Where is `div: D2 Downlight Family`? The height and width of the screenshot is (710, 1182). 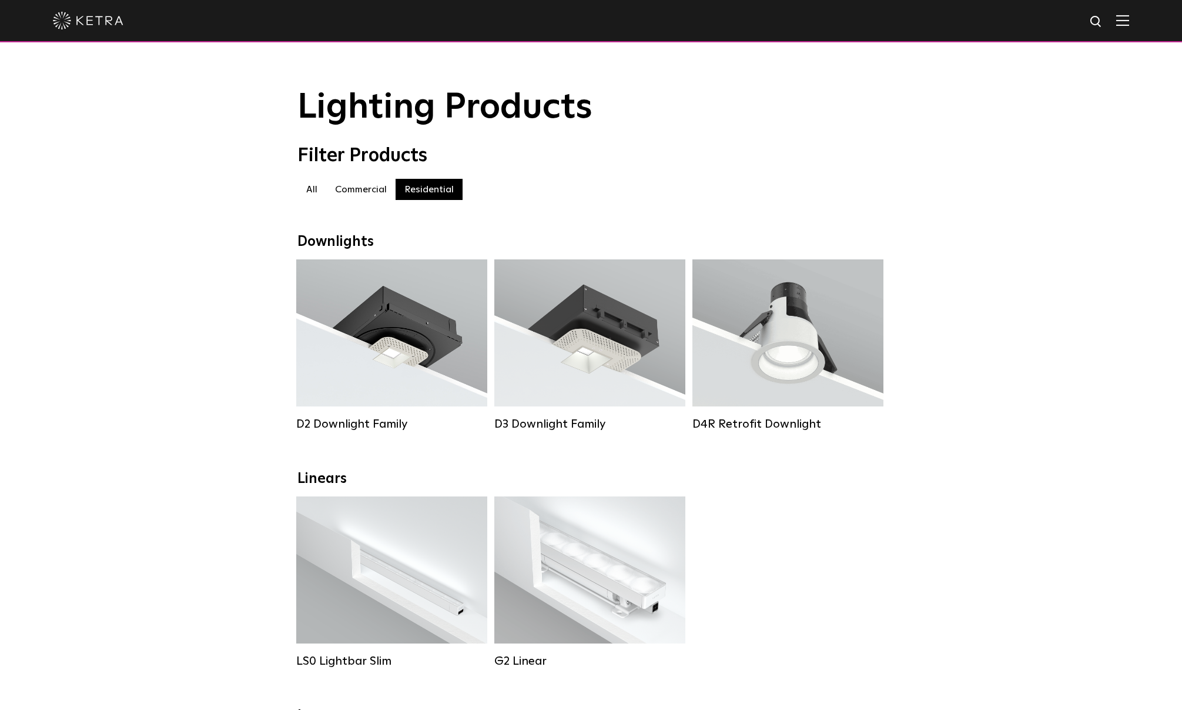
div: D2 Downlight Family is located at coordinates (392, 424).